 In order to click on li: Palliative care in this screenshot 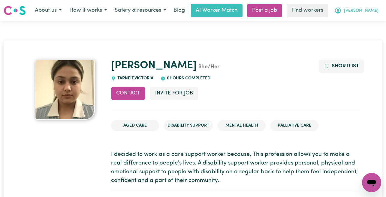, I will do `click(294, 125)`.